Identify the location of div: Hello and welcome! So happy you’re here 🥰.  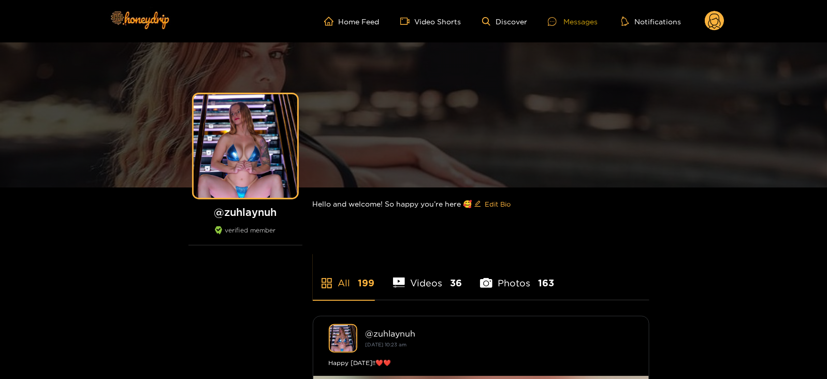
(481, 204).